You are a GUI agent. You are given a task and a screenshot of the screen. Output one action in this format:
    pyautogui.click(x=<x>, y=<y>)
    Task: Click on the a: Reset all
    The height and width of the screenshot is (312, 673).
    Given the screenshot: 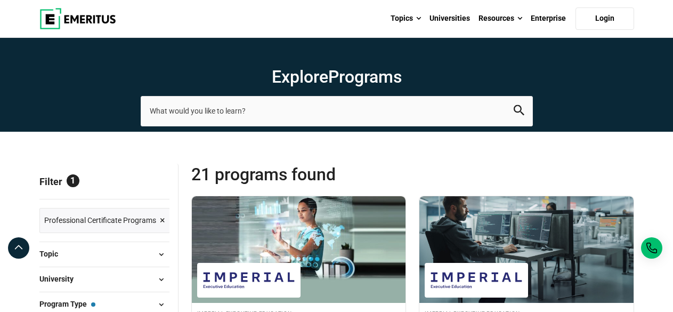 What is the action you would take?
    pyautogui.click(x=153, y=183)
    